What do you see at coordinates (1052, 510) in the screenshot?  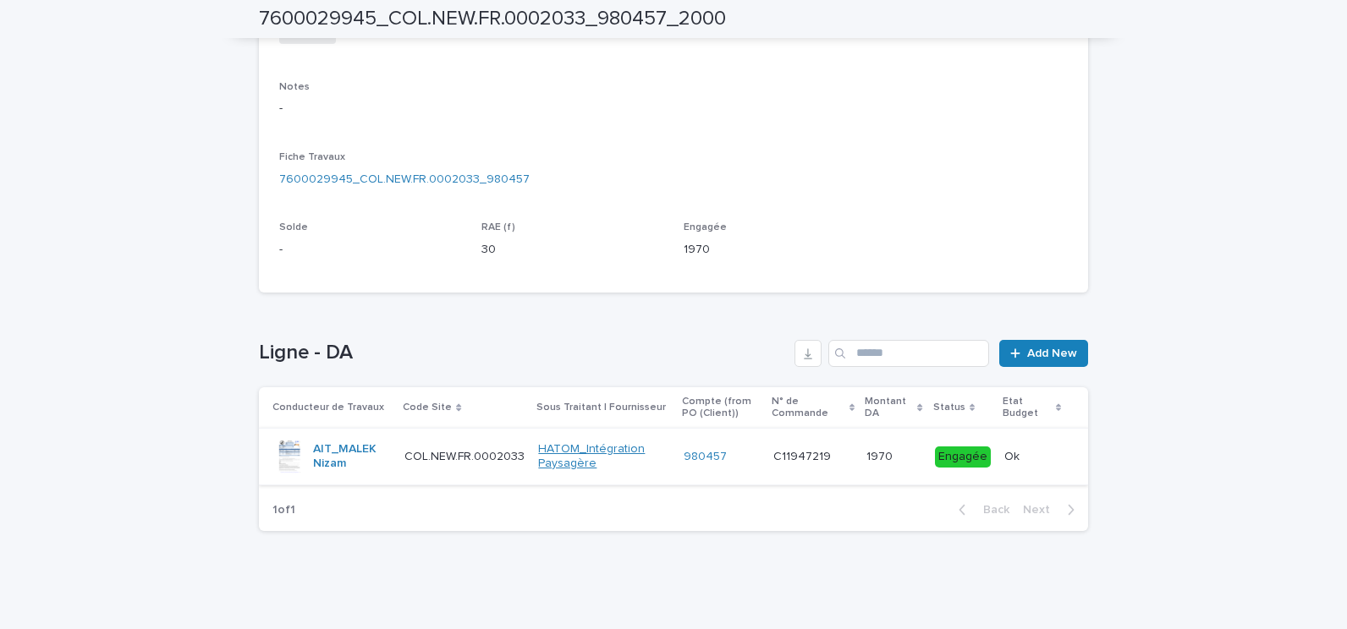 I see `button: Next` at bounding box center [1052, 510].